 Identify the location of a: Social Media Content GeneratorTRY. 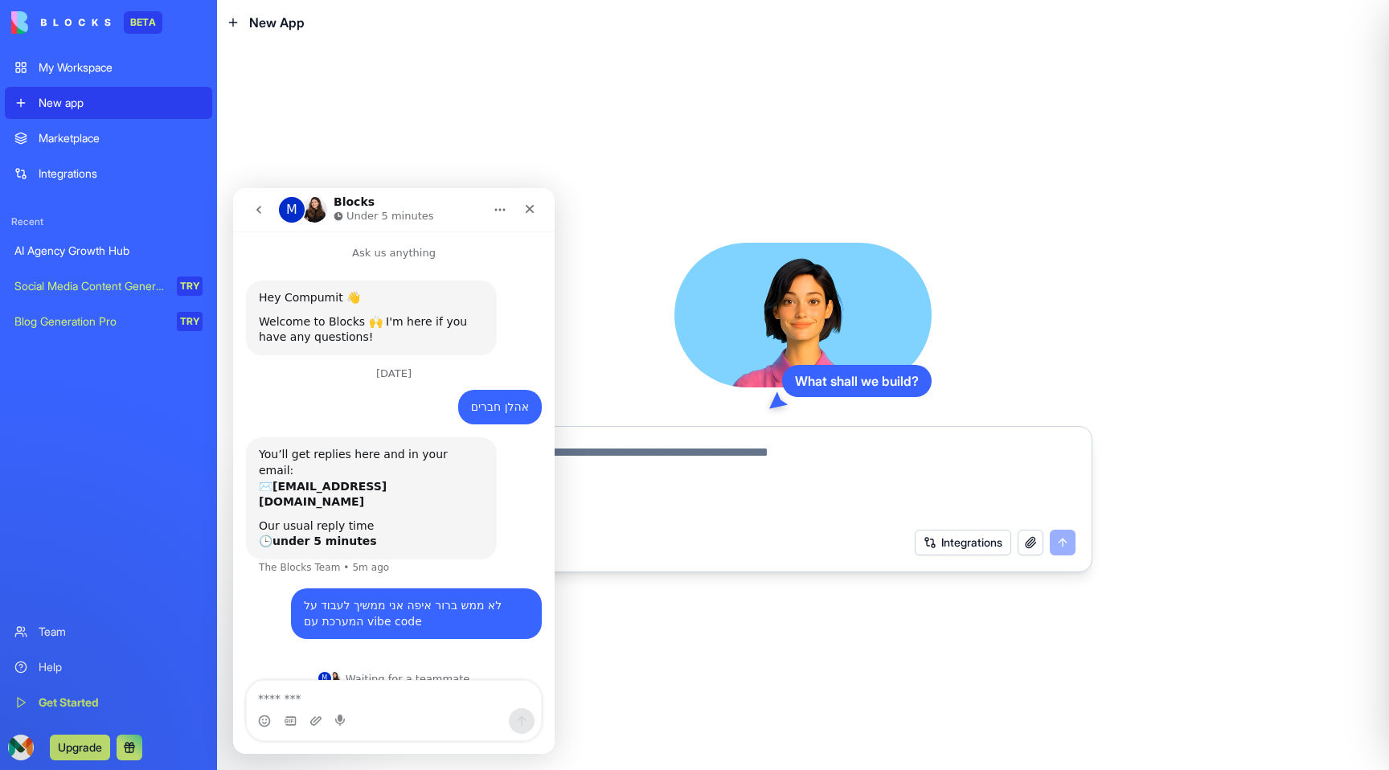
(109, 286).